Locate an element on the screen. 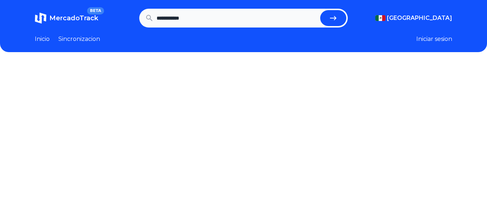 This screenshot has width=487, height=219. span: BETA is located at coordinates (95, 11).